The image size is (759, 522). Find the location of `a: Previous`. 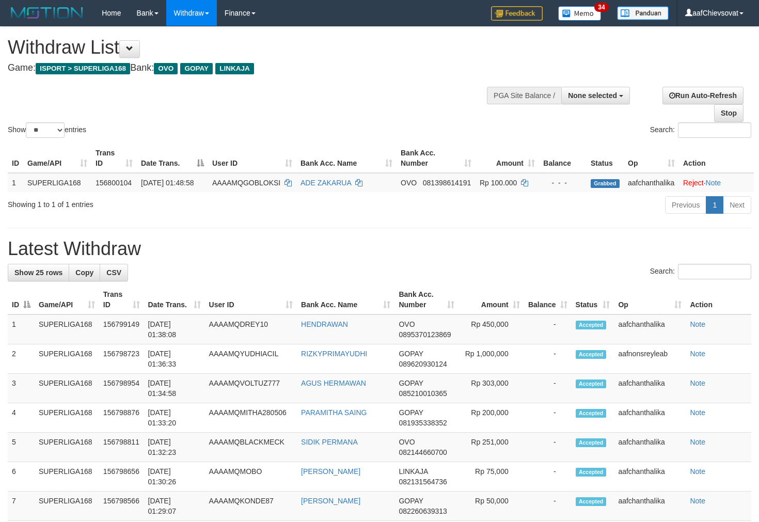

a: Previous is located at coordinates (685, 205).